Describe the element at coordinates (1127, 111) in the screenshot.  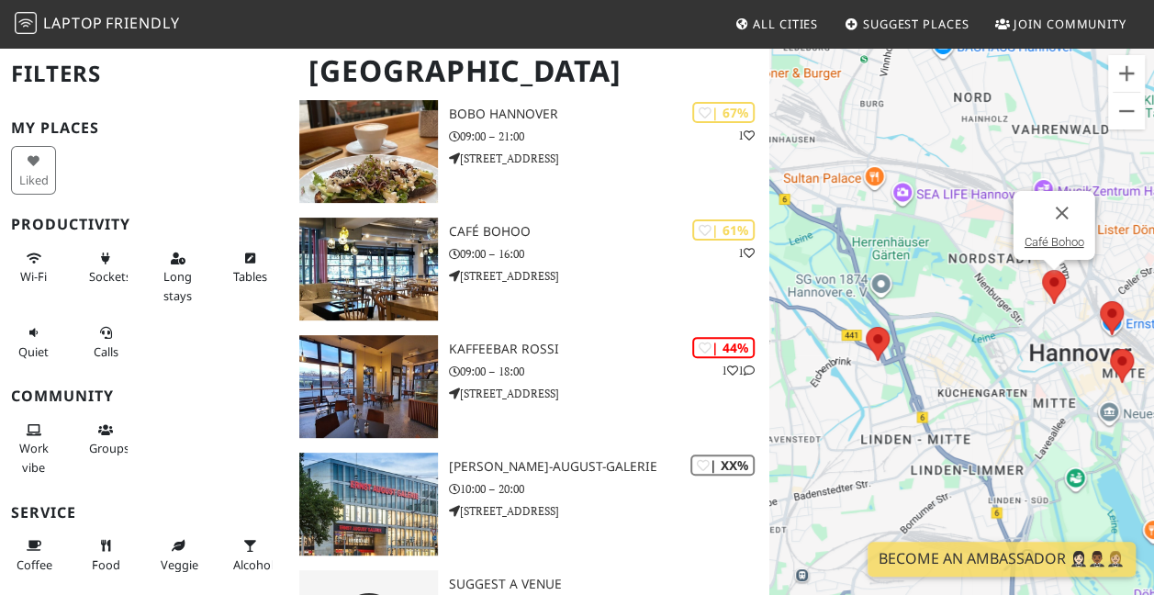
I see `button: Verkleinern` at that location.